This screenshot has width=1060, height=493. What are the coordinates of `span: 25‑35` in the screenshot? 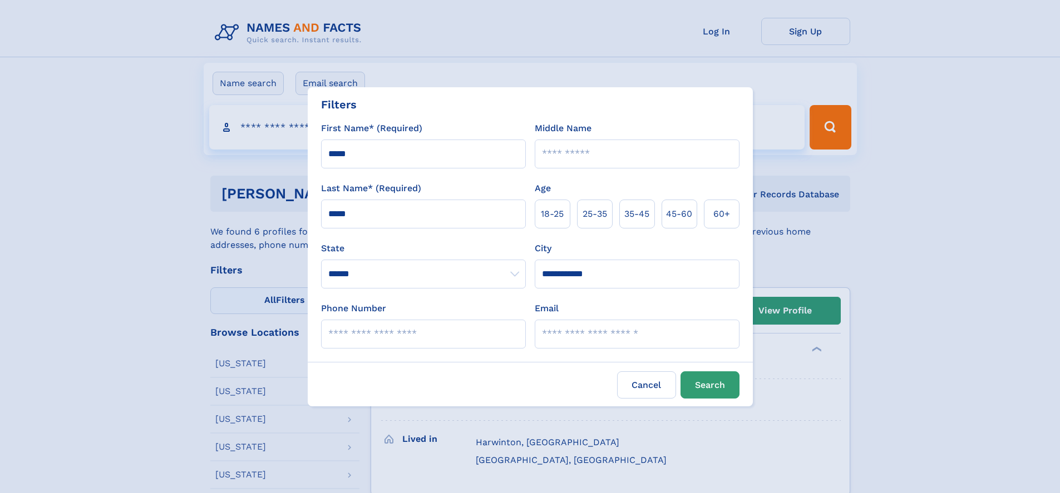 It's located at (595, 214).